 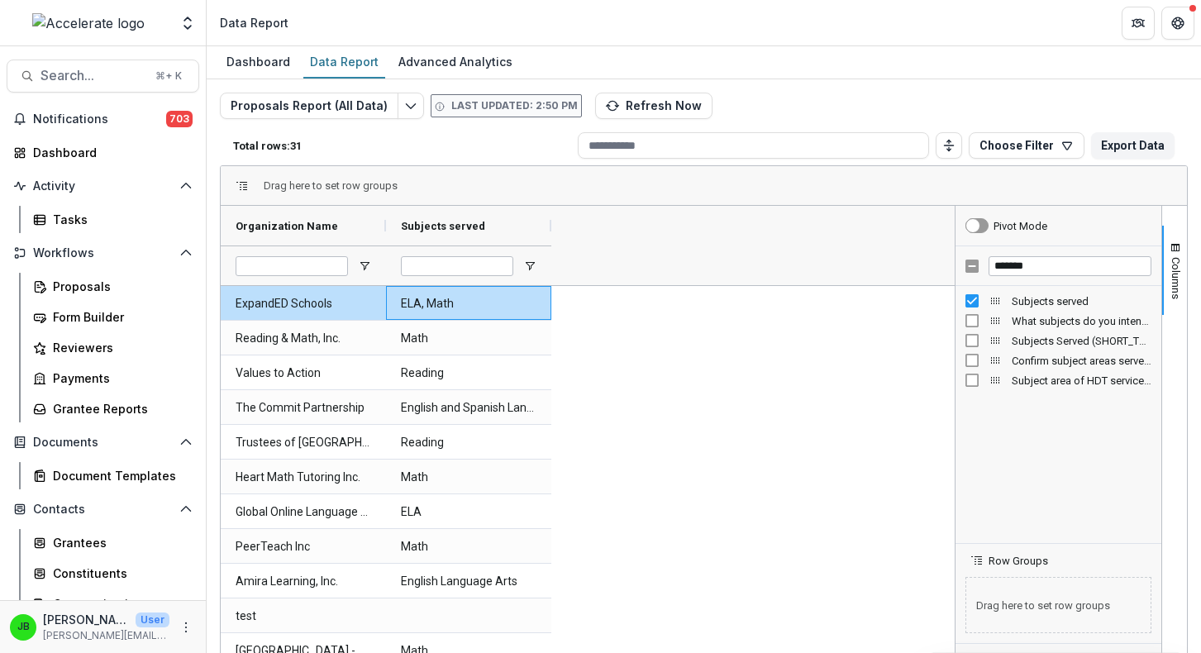 I want to click on button: Open Workflows, so click(x=103, y=253).